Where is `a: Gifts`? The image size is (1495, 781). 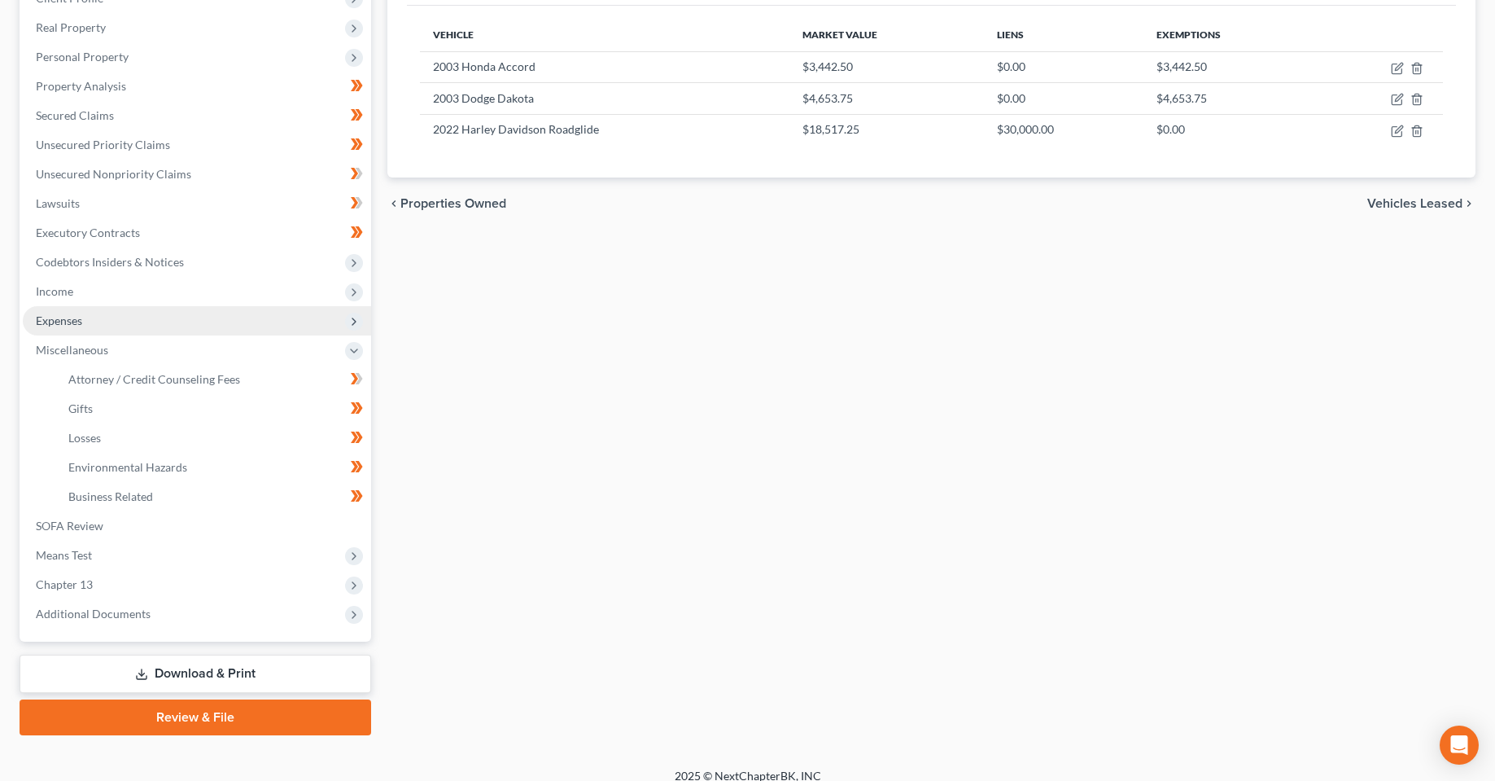
a: Gifts is located at coordinates (213, 409).